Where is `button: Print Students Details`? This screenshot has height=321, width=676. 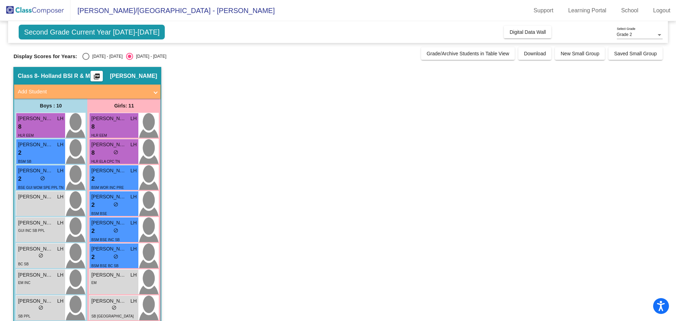
button: Print Students Details is located at coordinates (97, 76).